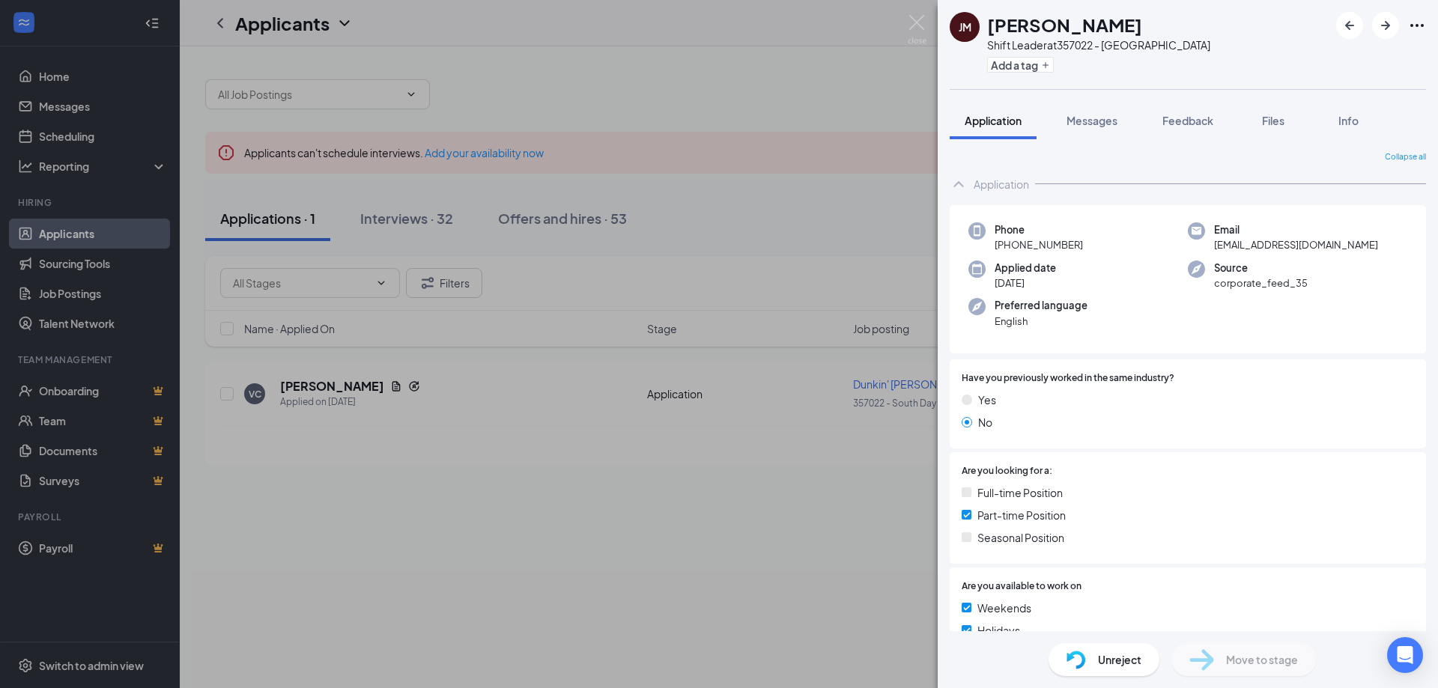  Describe the element at coordinates (1405, 157) in the screenshot. I see `span: Collapse all` at that location.